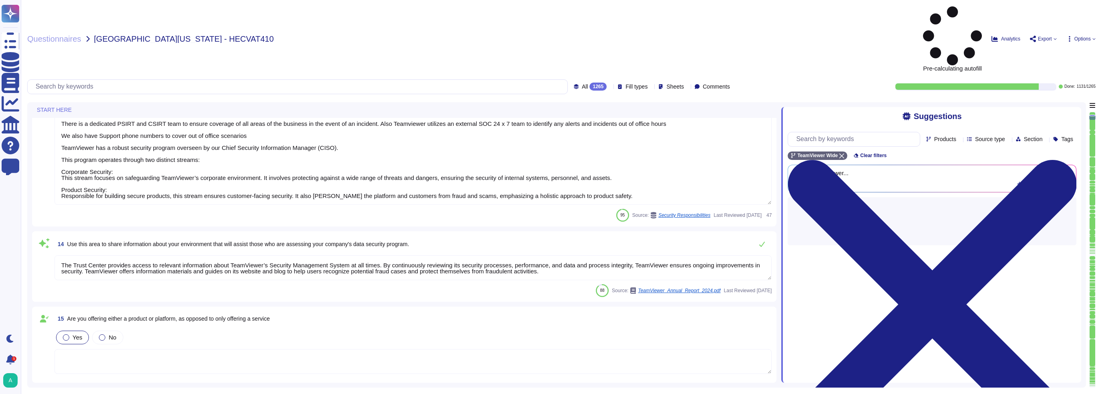 The height and width of the screenshot is (394, 1102). I want to click on span: Questionnaires, so click(54, 39).